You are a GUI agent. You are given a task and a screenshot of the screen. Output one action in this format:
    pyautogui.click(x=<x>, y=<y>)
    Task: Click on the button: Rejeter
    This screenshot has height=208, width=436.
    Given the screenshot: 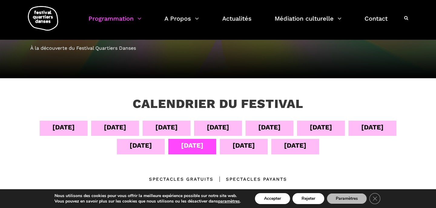 What is the action you would take?
    pyautogui.click(x=308, y=198)
    